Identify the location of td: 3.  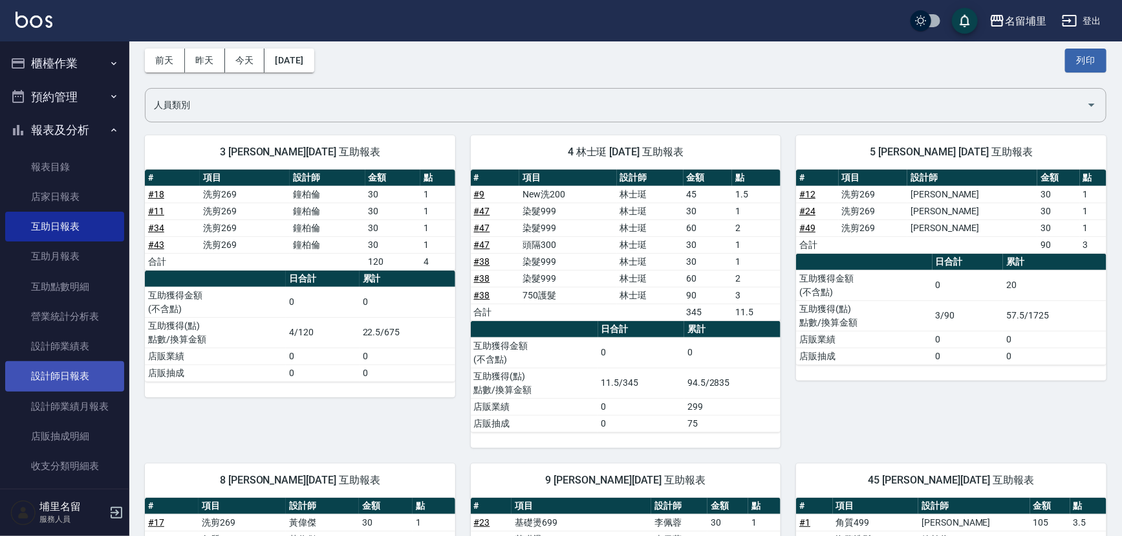
(1093, 245).